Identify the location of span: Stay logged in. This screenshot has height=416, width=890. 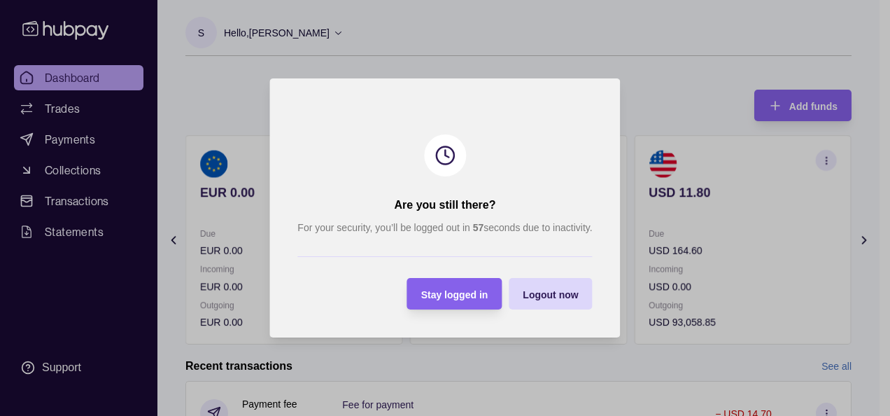
(455, 295).